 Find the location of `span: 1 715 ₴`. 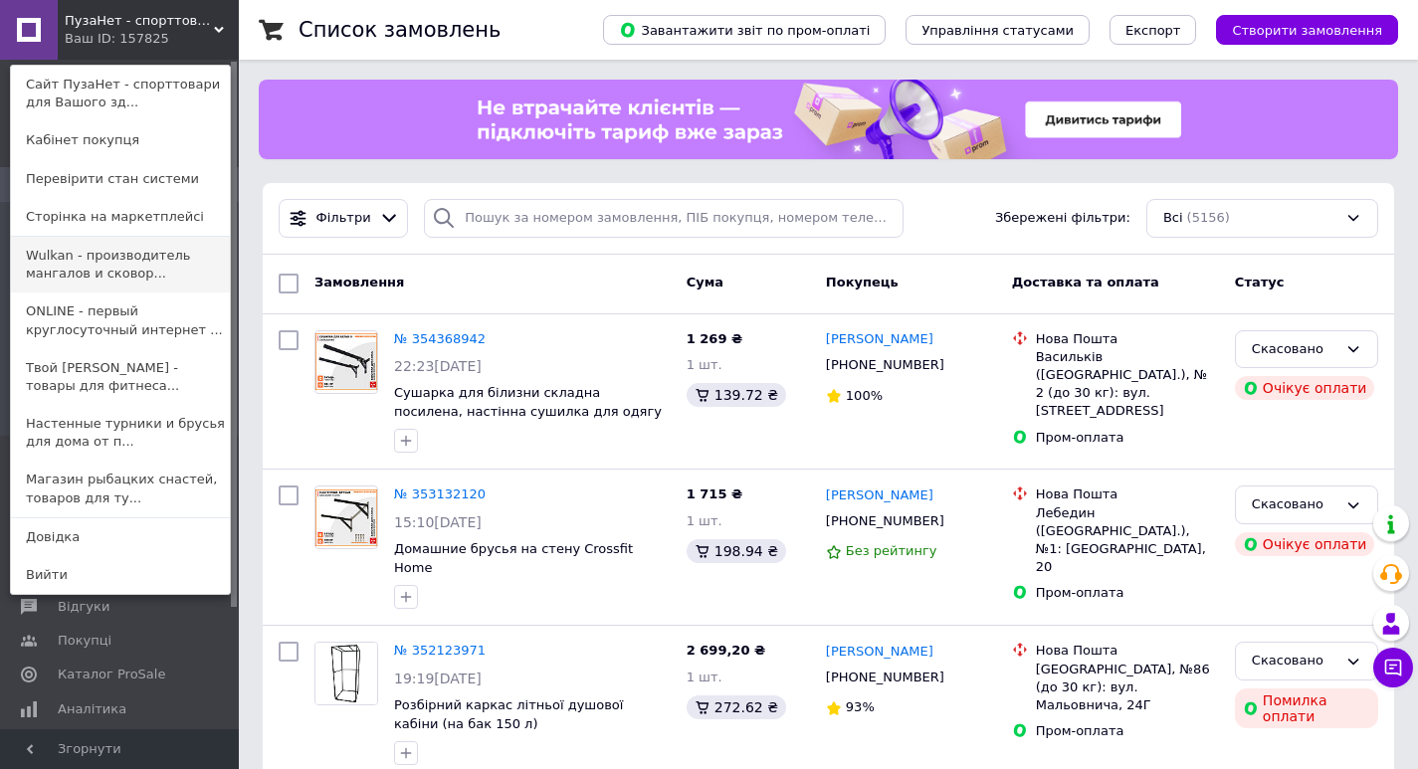

span: 1 715 ₴ is located at coordinates (714, 494).